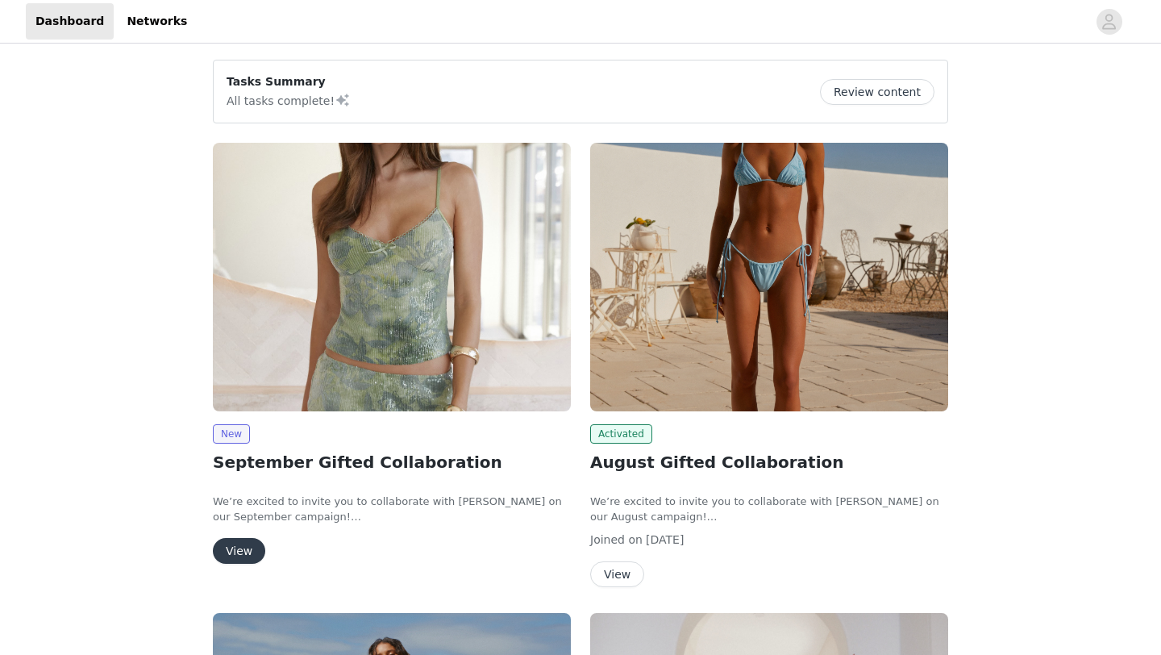 This screenshot has height=655, width=1161. I want to click on button: Review content, so click(877, 92).